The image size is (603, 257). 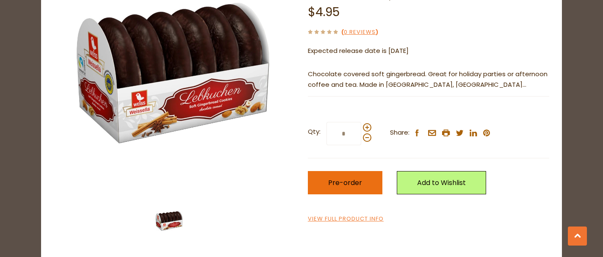 What do you see at coordinates (344, 133) in the screenshot?
I see `input: Qty:` at bounding box center [344, 133].